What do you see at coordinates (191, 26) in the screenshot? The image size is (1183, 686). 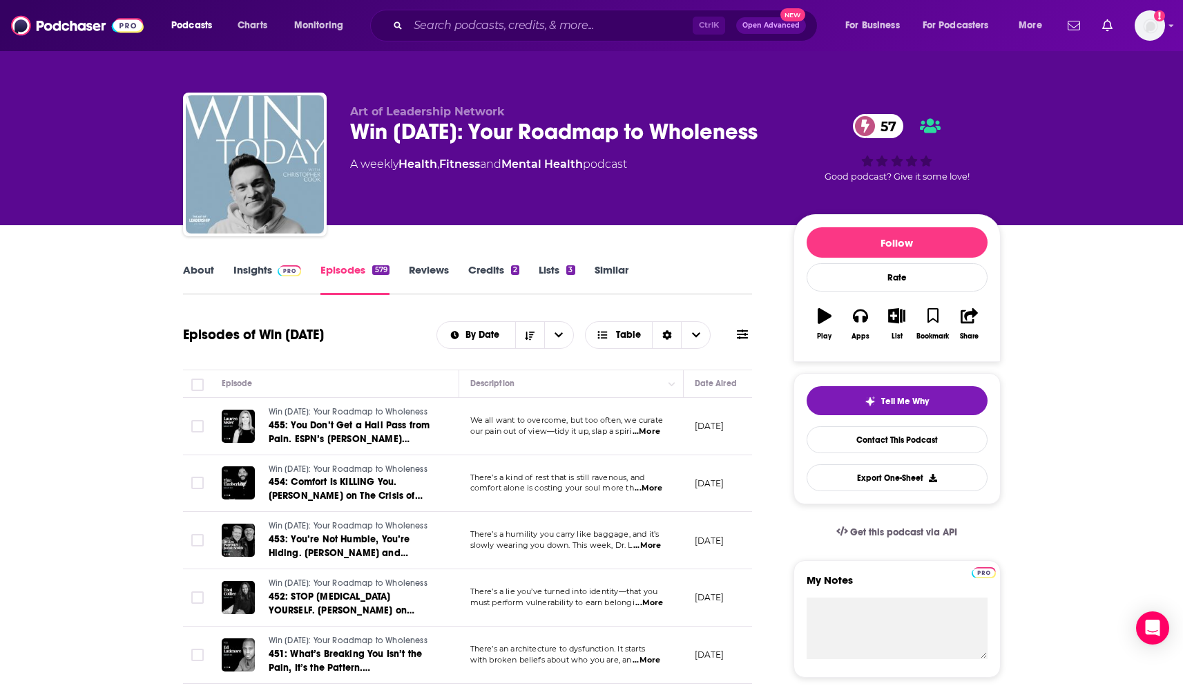 I see `span: Podcasts` at bounding box center [191, 26].